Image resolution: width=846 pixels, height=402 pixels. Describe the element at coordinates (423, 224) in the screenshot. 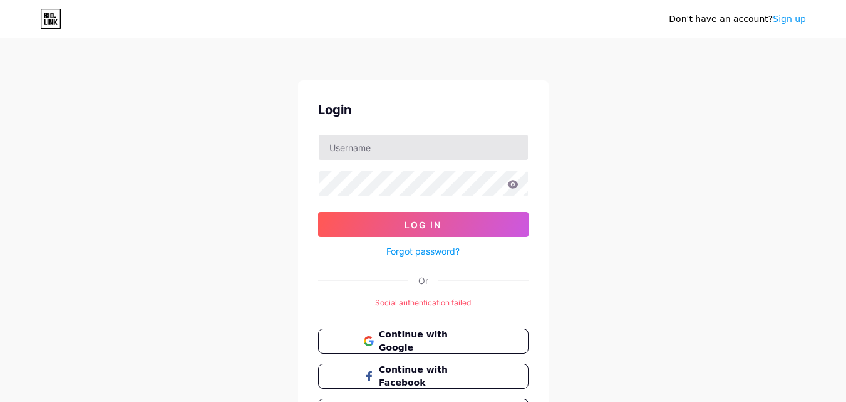

I see `span: Log In` at that location.